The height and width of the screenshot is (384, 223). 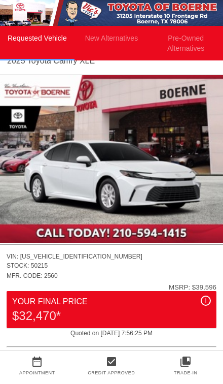 I want to click on a: Appointment, so click(x=37, y=373).